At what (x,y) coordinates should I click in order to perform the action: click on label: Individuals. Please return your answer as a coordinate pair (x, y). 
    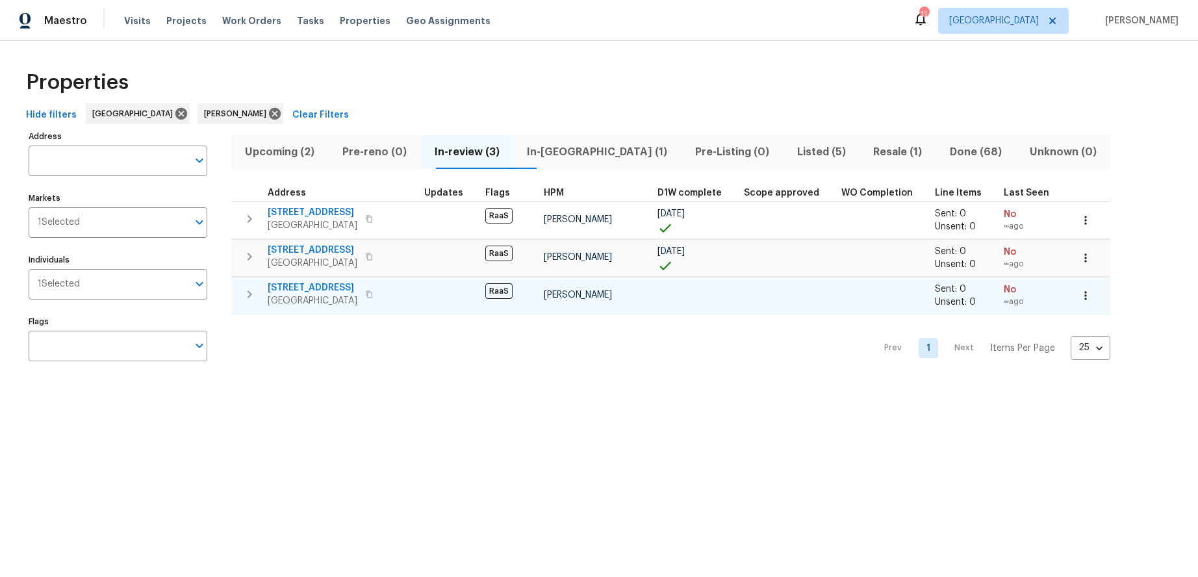
    Looking at the image, I should click on (118, 260).